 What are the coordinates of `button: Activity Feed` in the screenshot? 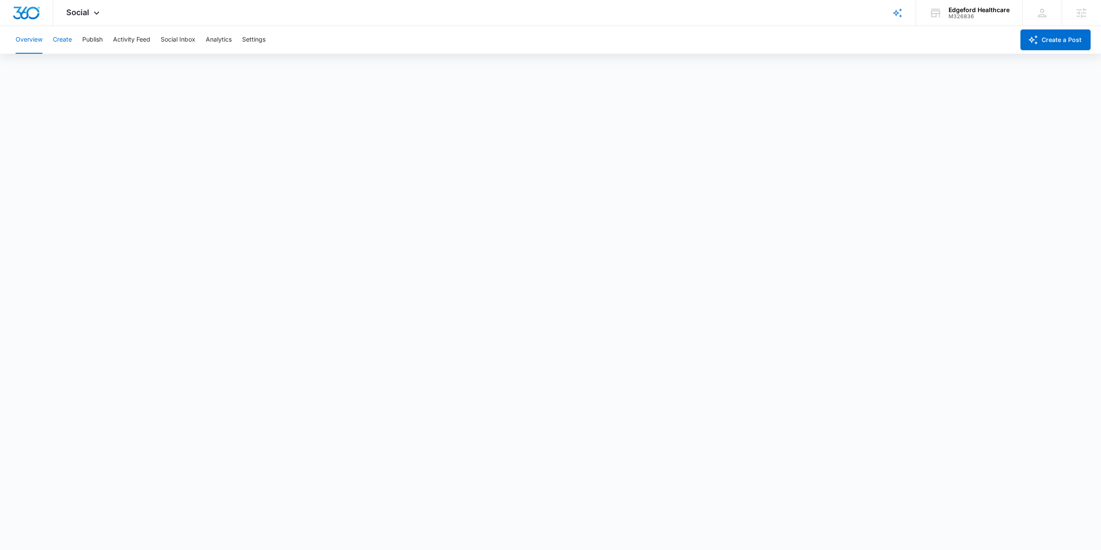 It's located at (132, 40).